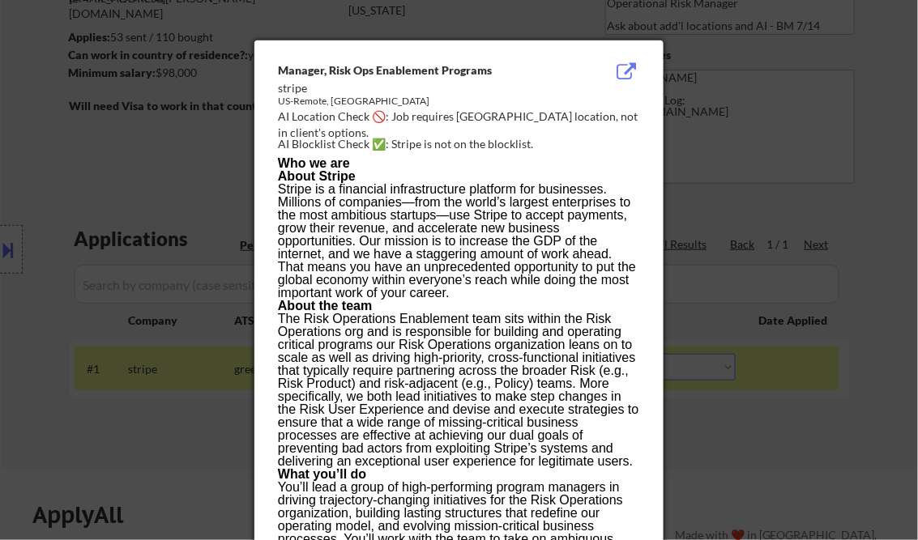 The image size is (918, 540). I want to click on div: AI Blocklist Check ✅: Stripe is not on the blocklist., so click(462, 144).